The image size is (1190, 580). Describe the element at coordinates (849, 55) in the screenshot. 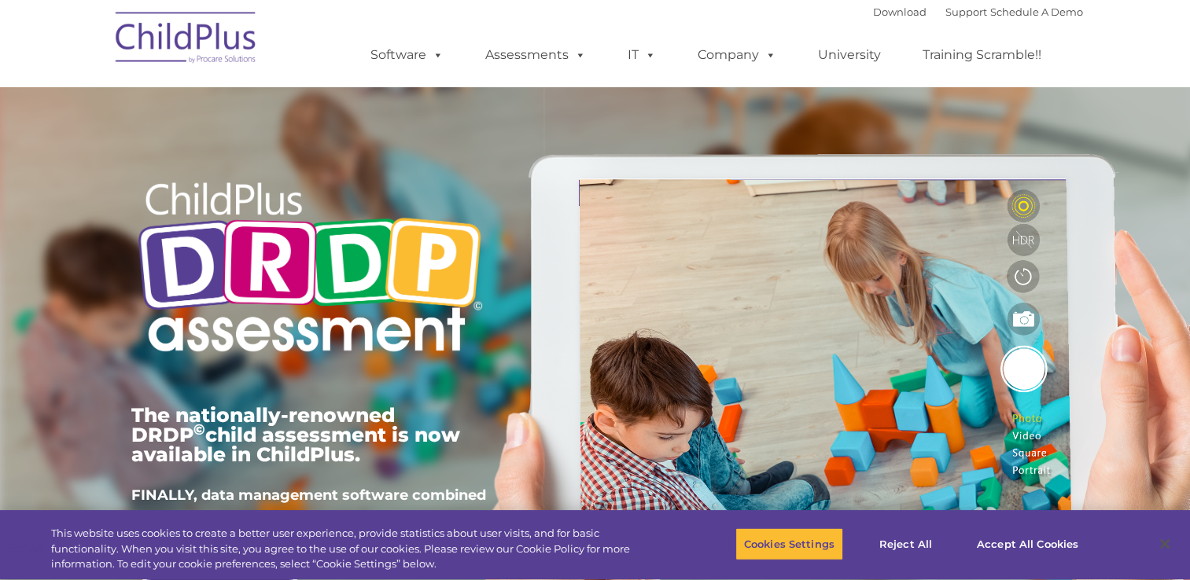

I see `a: University` at that location.